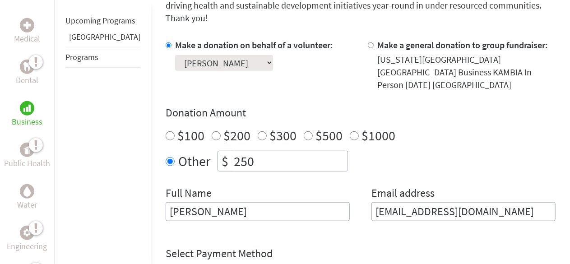 This screenshot has width=570, height=264. I want to click on p: Business, so click(27, 122).